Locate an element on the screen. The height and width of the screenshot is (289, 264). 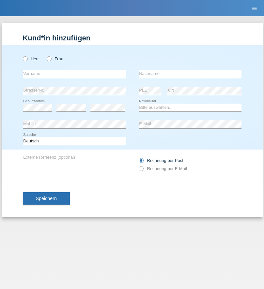
h1: Kund*in hinzufügen is located at coordinates (132, 38).